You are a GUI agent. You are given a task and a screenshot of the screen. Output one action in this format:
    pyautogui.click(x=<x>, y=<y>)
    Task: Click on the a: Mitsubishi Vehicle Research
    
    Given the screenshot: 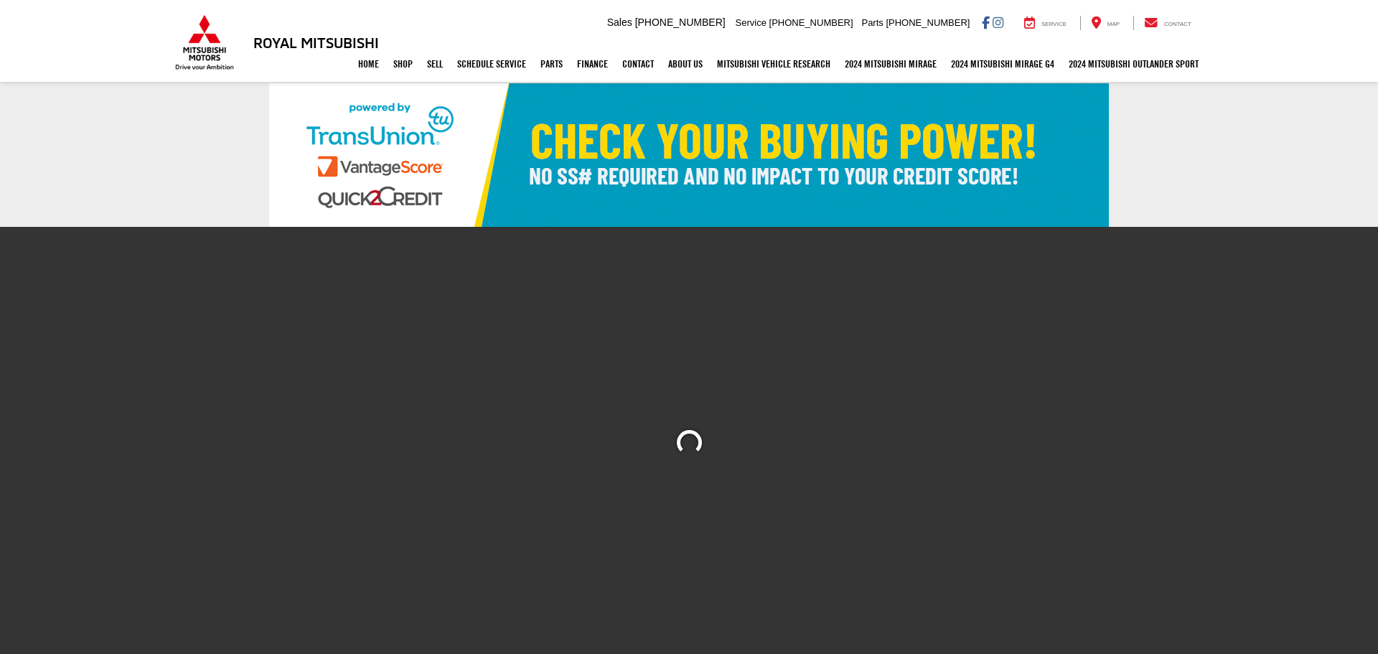 What is the action you would take?
    pyautogui.click(x=774, y=64)
    